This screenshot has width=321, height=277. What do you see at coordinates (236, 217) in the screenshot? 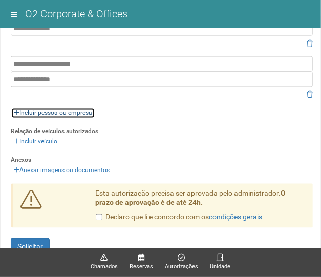
I see `a: condições gerais` at bounding box center [236, 217].